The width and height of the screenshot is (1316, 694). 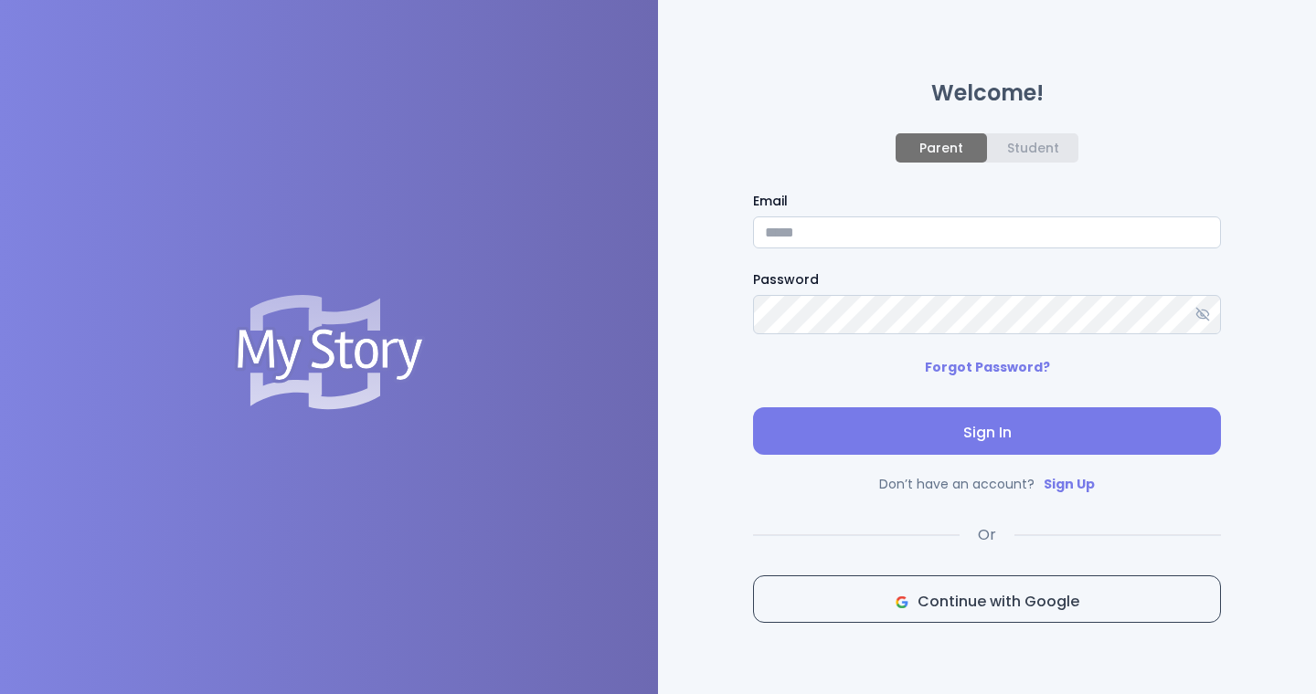 I want to click on img: icon, so click(x=902, y=602).